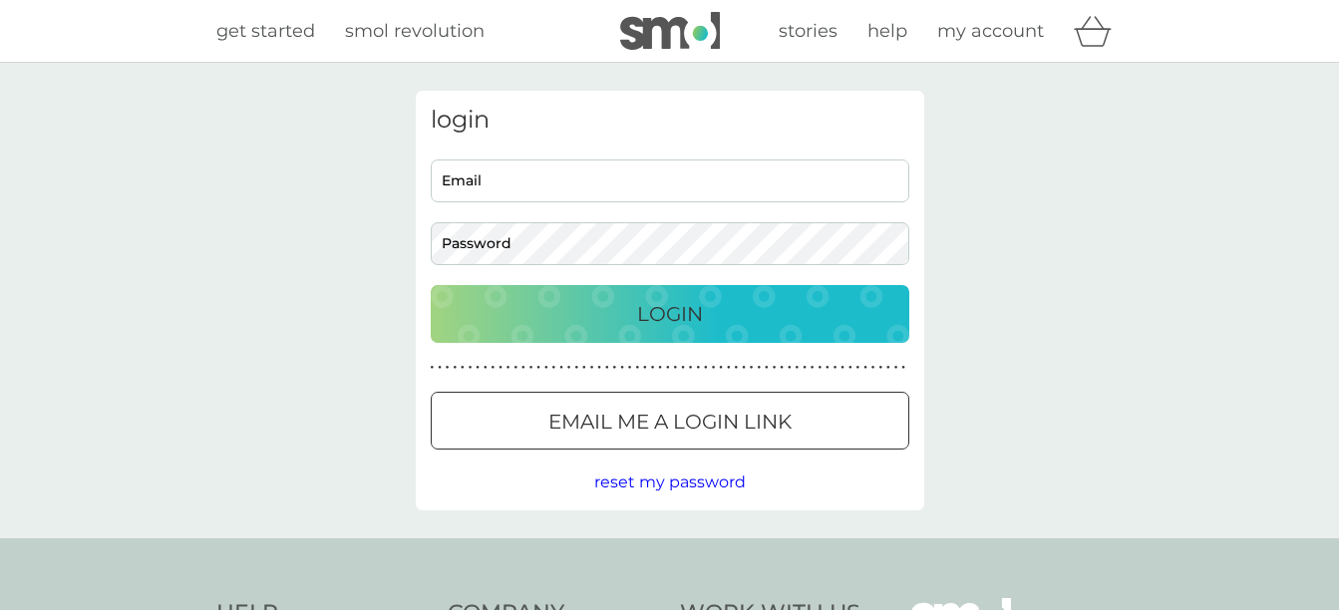 The height and width of the screenshot is (610, 1339). Describe the element at coordinates (887, 31) in the screenshot. I see `a: help` at that location.